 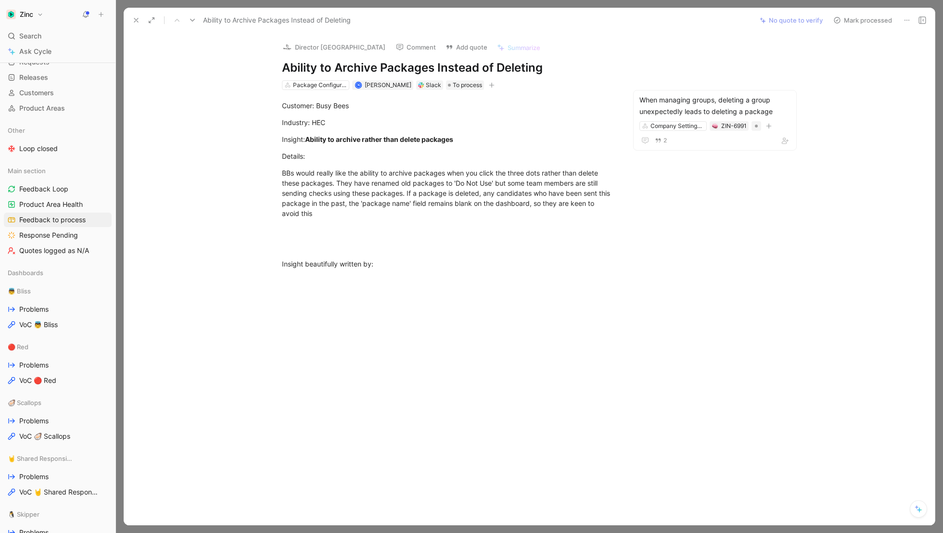 I want to click on a: Releases, so click(x=58, y=77).